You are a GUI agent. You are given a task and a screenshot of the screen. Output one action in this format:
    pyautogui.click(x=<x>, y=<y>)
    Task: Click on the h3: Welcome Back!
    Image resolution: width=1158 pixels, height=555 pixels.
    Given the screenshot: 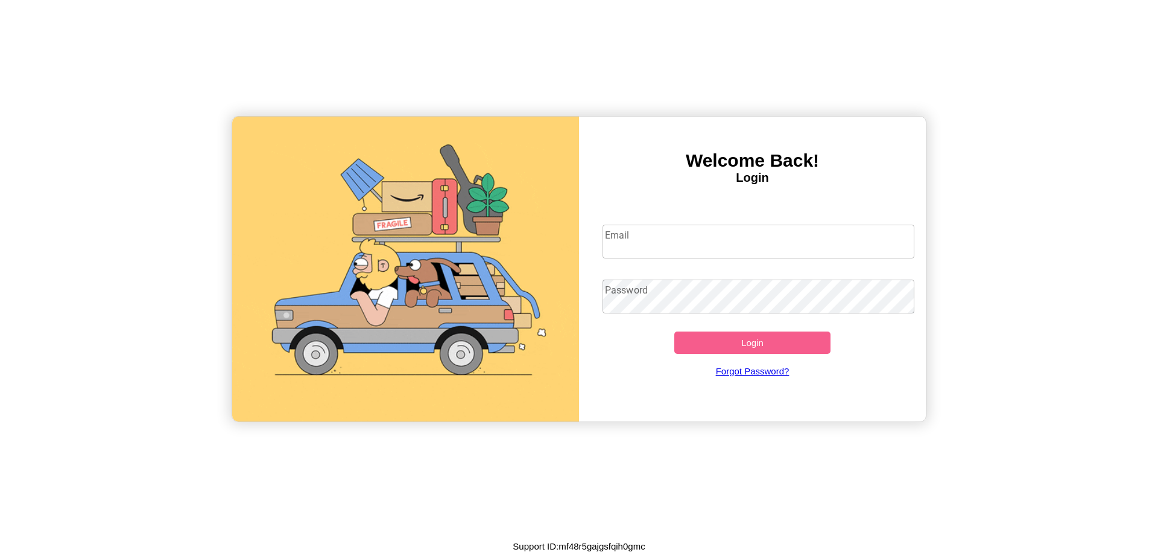 What is the action you would take?
    pyautogui.click(x=752, y=160)
    